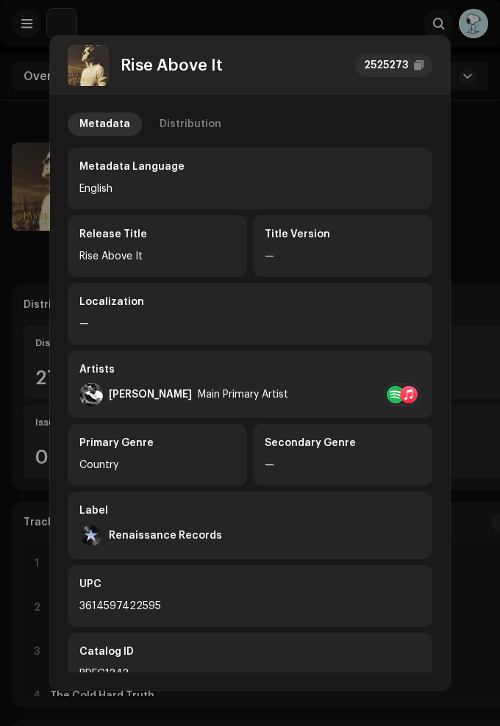 Image resolution: width=500 pixels, height=726 pixels. What do you see at coordinates (250, 302) in the screenshot?
I see `div: Localization` at bounding box center [250, 302].